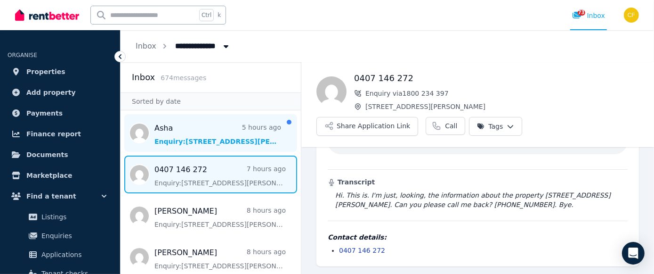 This screenshot has width=654, height=274. What do you see at coordinates (73, 254) in the screenshot?
I see `span: Applications` at bounding box center [73, 254].